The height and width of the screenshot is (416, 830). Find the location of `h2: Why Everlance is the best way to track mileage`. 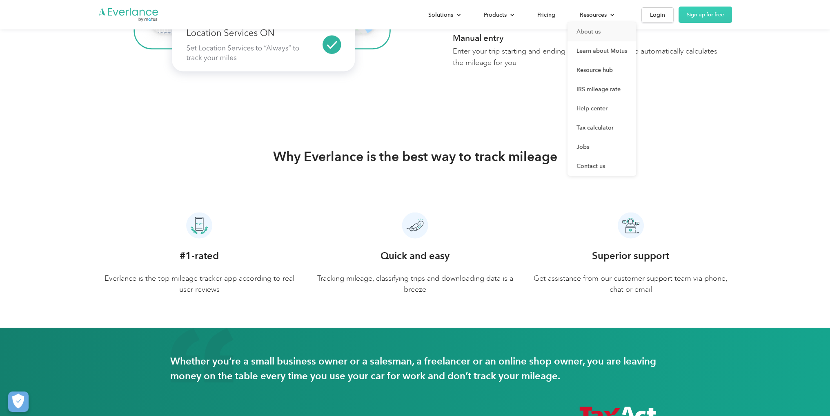

h2: Why Everlance is the best way to track mileage is located at coordinates (415, 156).